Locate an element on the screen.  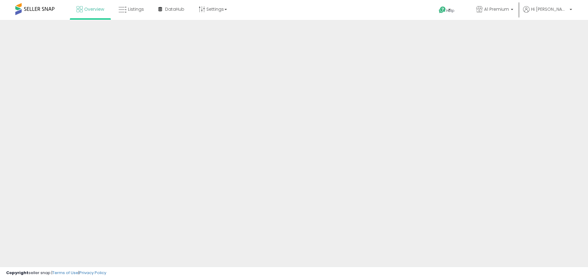
a: Privacy Policy is located at coordinates (93, 273).